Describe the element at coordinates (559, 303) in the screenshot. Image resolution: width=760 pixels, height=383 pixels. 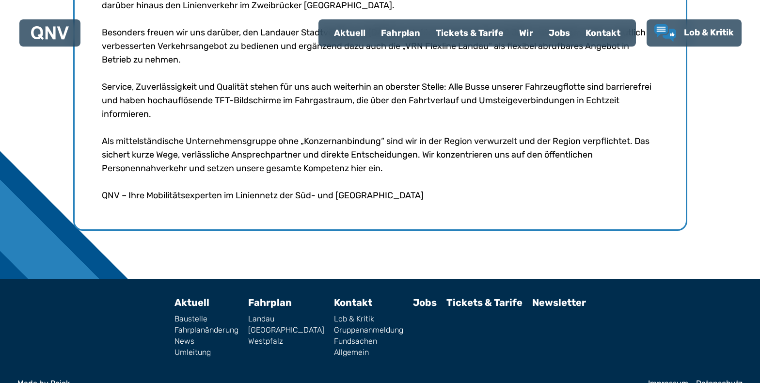
I see `a: Newsletter` at that location.